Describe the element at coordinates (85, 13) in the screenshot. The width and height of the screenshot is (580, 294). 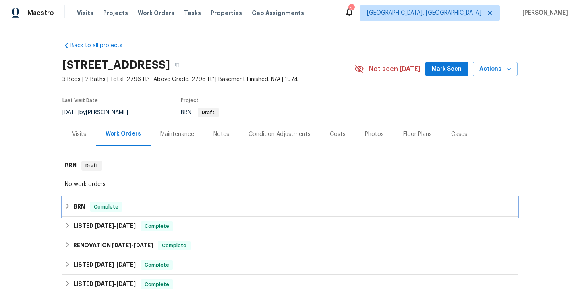
I see `span: Visits` at that location.